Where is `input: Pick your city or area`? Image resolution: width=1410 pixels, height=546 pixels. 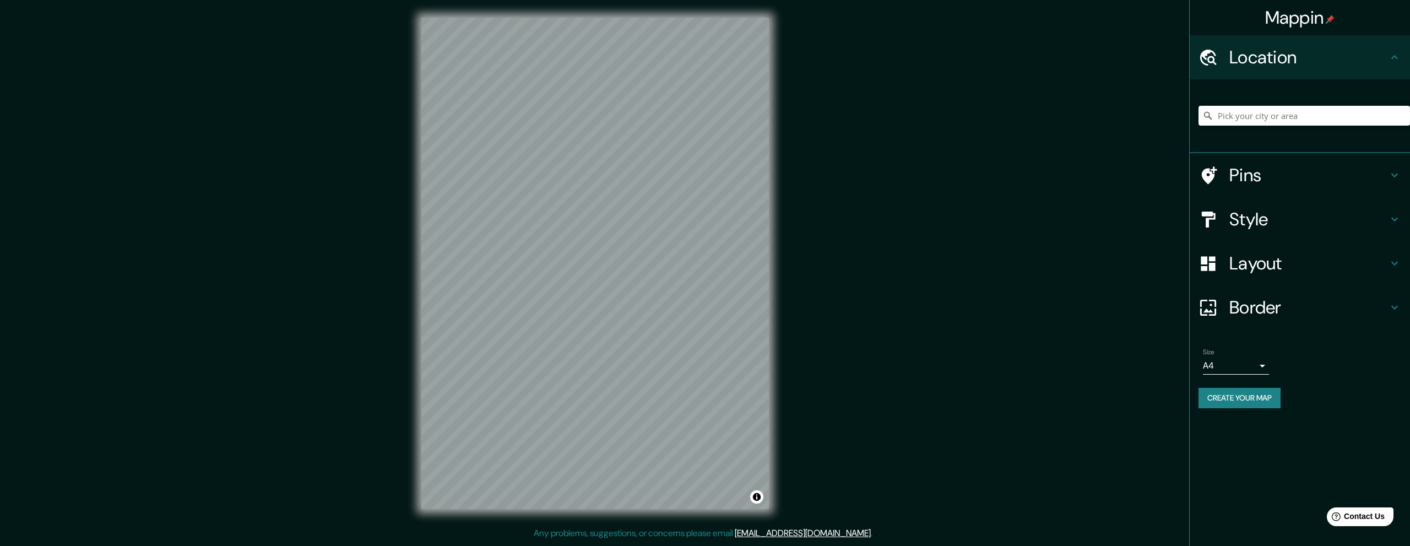 input: Pick your city or area is located at coordinates (1304, 116).